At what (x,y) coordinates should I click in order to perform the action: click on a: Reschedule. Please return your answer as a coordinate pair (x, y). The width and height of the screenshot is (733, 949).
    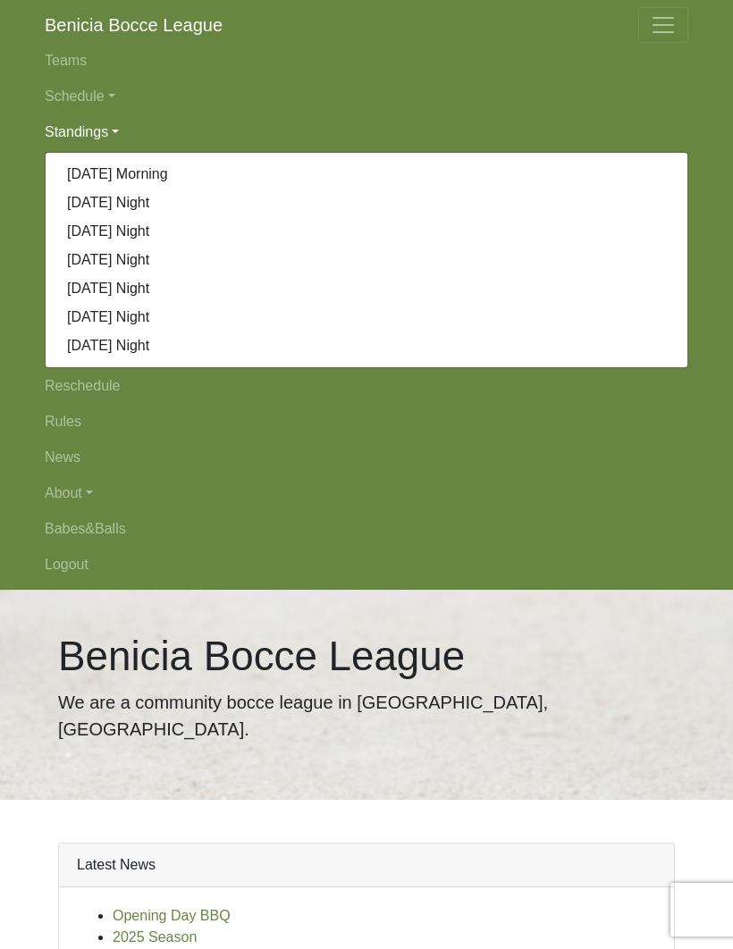
    Looking at the image, I should click on (366, 386).